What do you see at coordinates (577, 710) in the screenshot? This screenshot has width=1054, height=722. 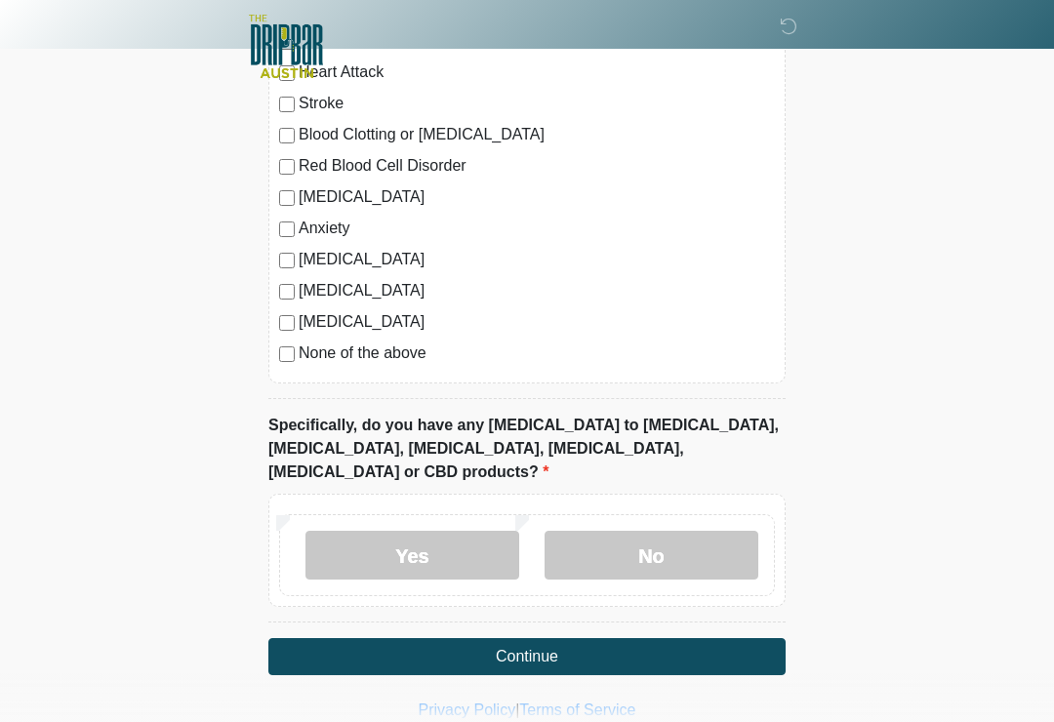 I see `a: Terms of Service` at bounding box center [577, 710].